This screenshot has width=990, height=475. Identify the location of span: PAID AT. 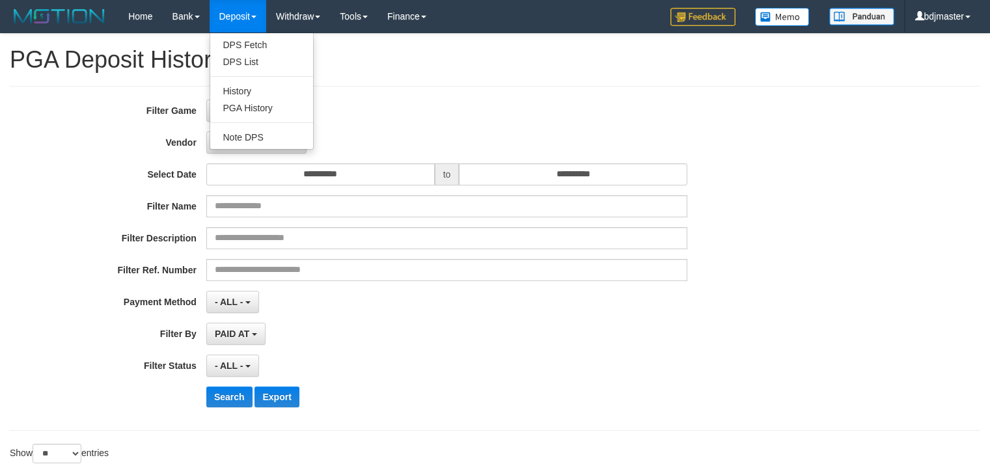
(232, 334).